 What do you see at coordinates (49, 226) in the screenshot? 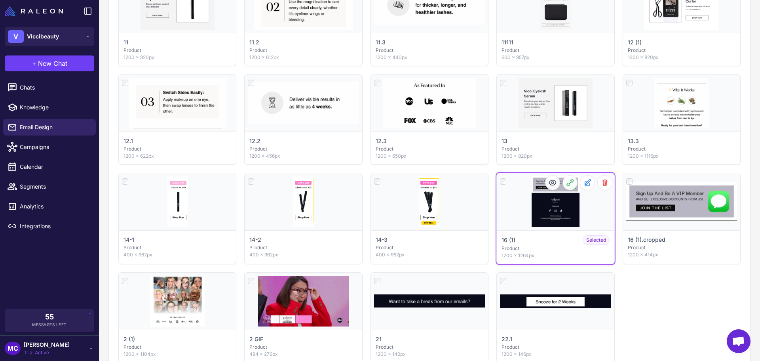
I see `a: Integrations` at bounding box center [49, 226].